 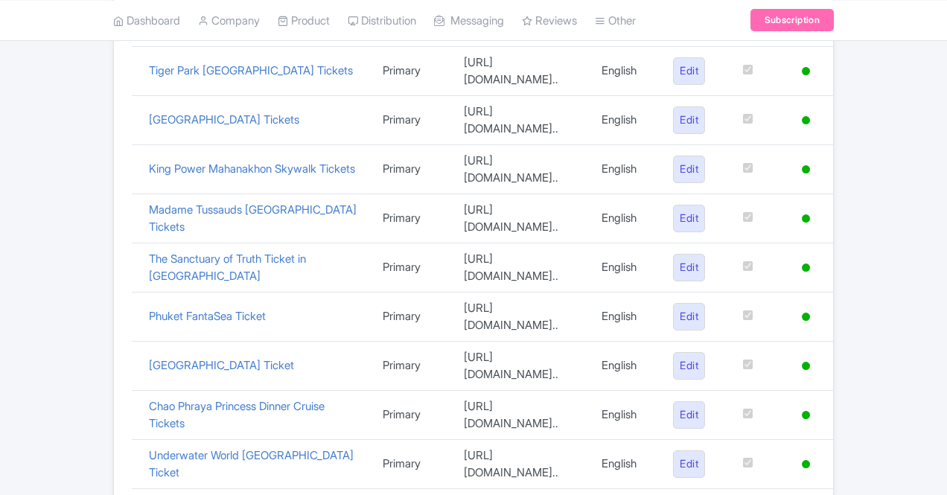 What do you see at coordinates (792, 20) in the screenshot?
I see `a: Subscription` at bounding box center [792, 20].